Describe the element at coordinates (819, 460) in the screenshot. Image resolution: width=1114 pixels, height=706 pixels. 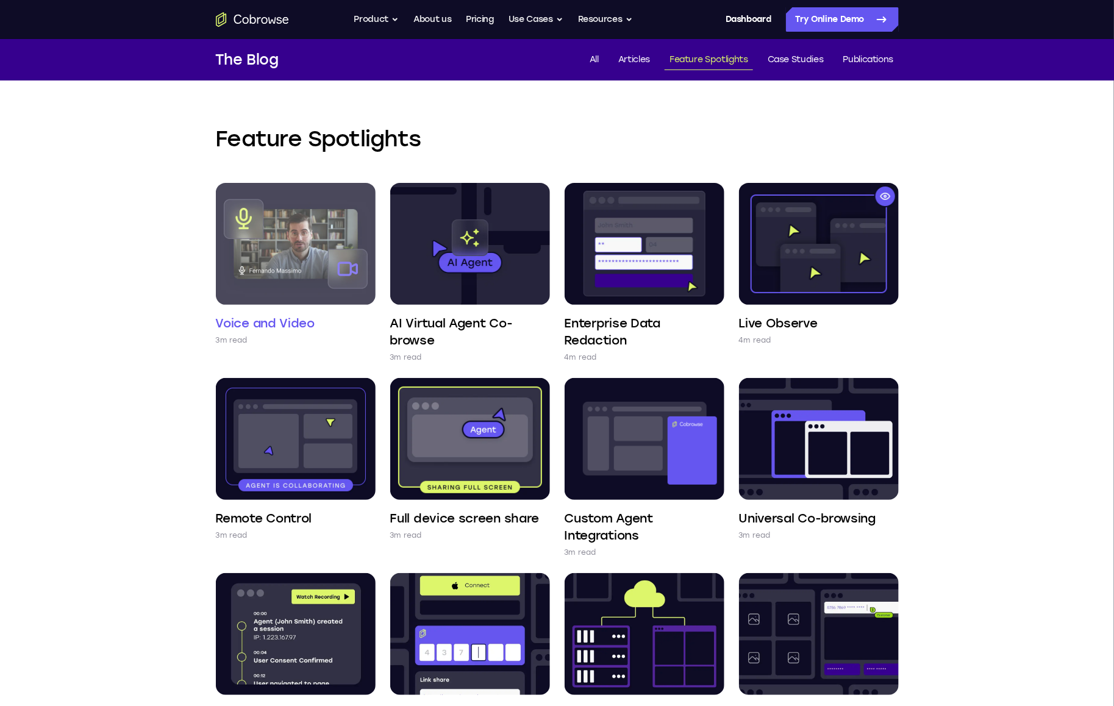
I see `a: Universal Co-browsing 3m read` at that location.